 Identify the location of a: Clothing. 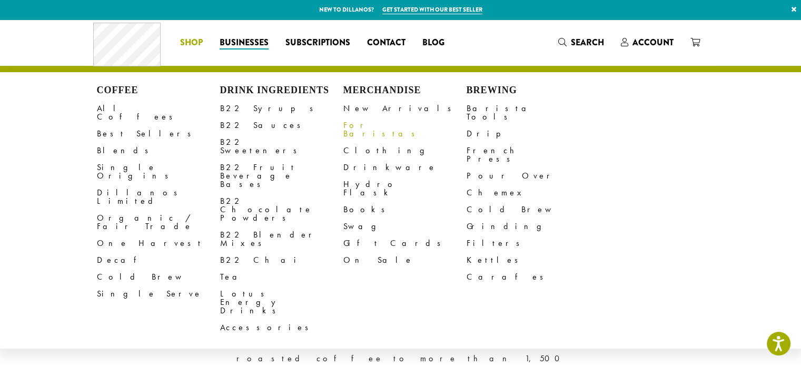
(405, 151).